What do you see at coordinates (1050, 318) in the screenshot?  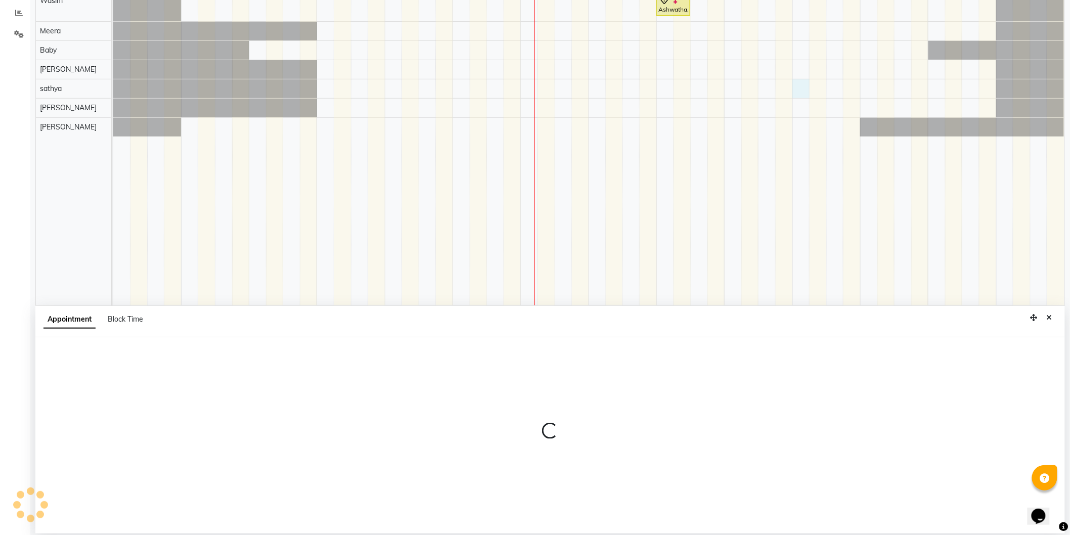 I see `button: Close` at bounding box center [1050, 318].